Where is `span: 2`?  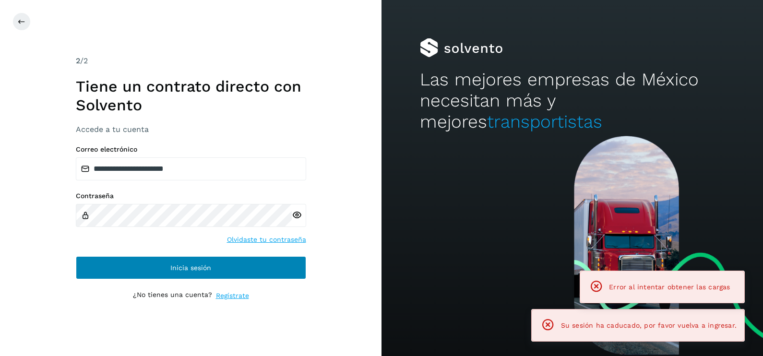
span: 2 is located at coordinates (78, 60).